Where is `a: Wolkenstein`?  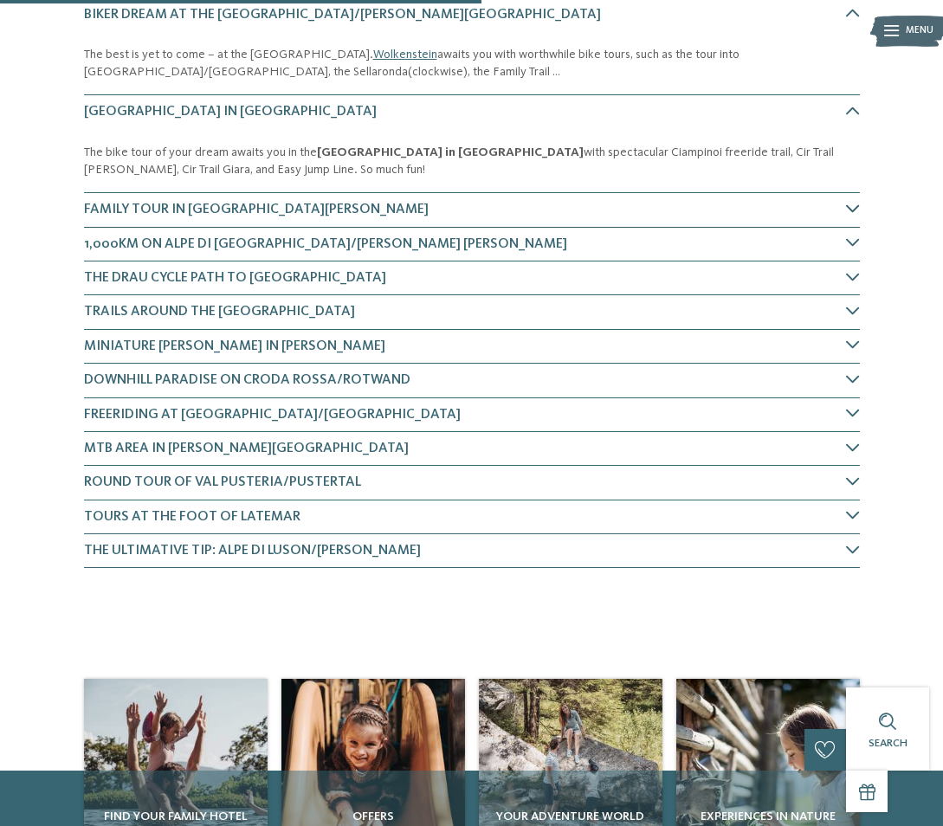
a: Wolkenstein is located at coordinates (405, 55).